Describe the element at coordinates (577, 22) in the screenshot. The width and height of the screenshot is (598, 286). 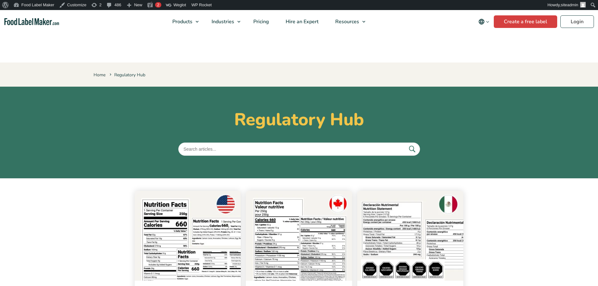
I see `a: Login` at that location.